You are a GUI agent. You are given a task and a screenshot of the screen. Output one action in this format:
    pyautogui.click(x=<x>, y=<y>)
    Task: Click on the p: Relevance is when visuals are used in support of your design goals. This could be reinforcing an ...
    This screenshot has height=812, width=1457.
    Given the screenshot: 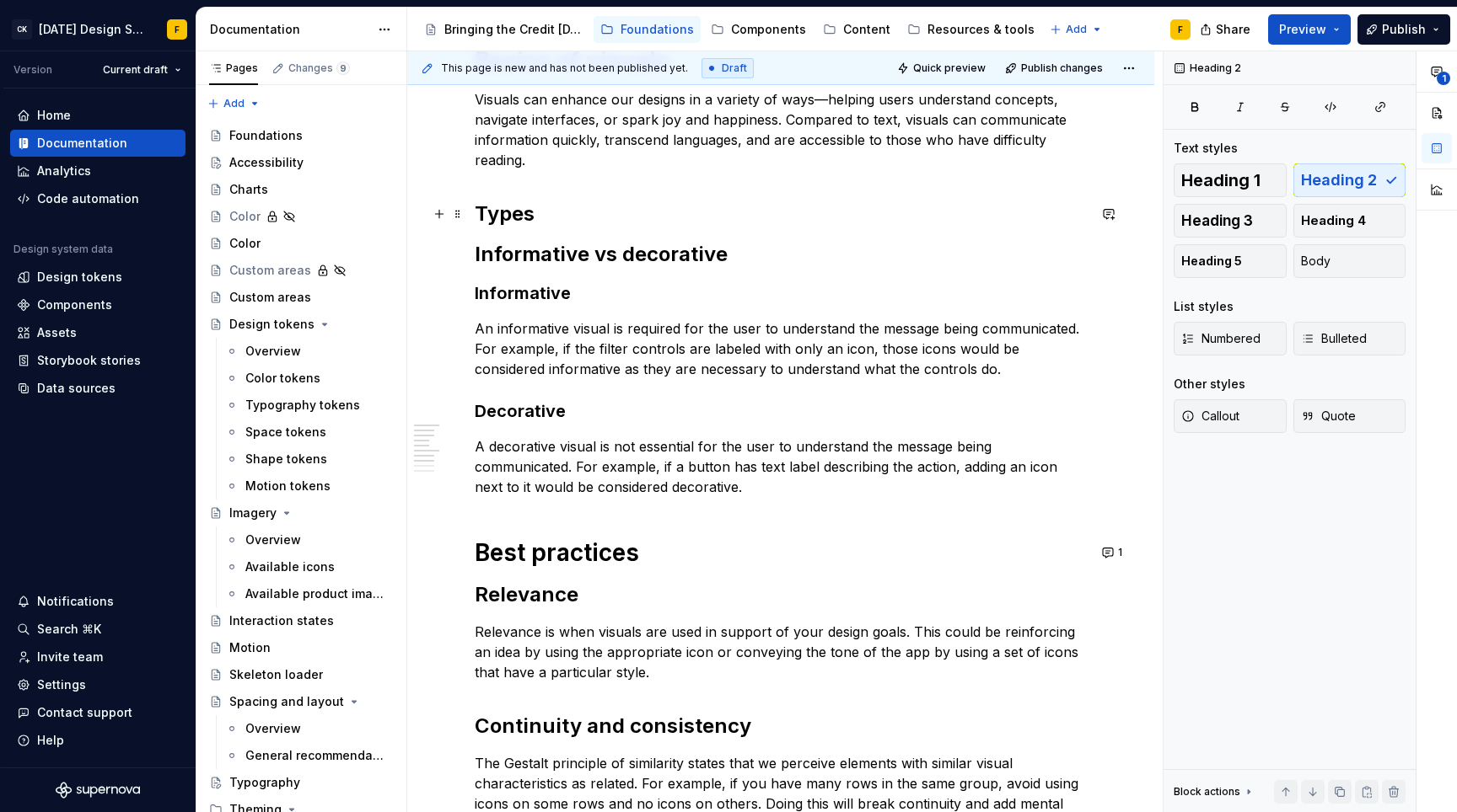 What is the action you would take?
    pyautogui.click(x=780, y=653)
    